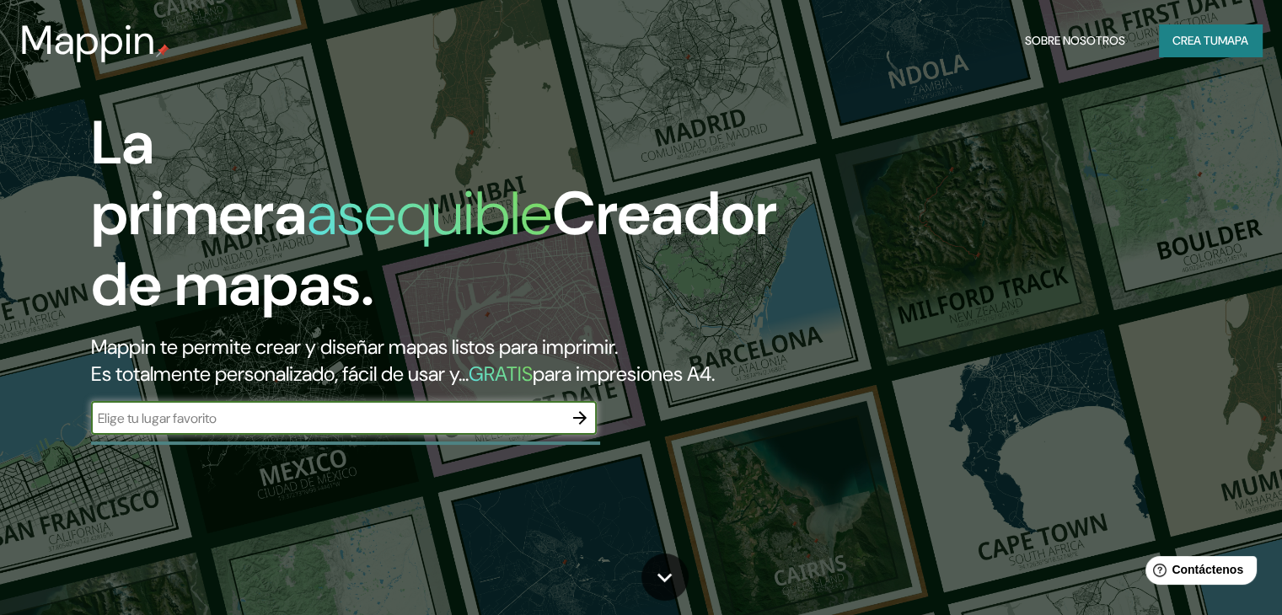 This screenshot has height=615, width=1282. I want to click on font: para impresiones A4., so click(624, 373).